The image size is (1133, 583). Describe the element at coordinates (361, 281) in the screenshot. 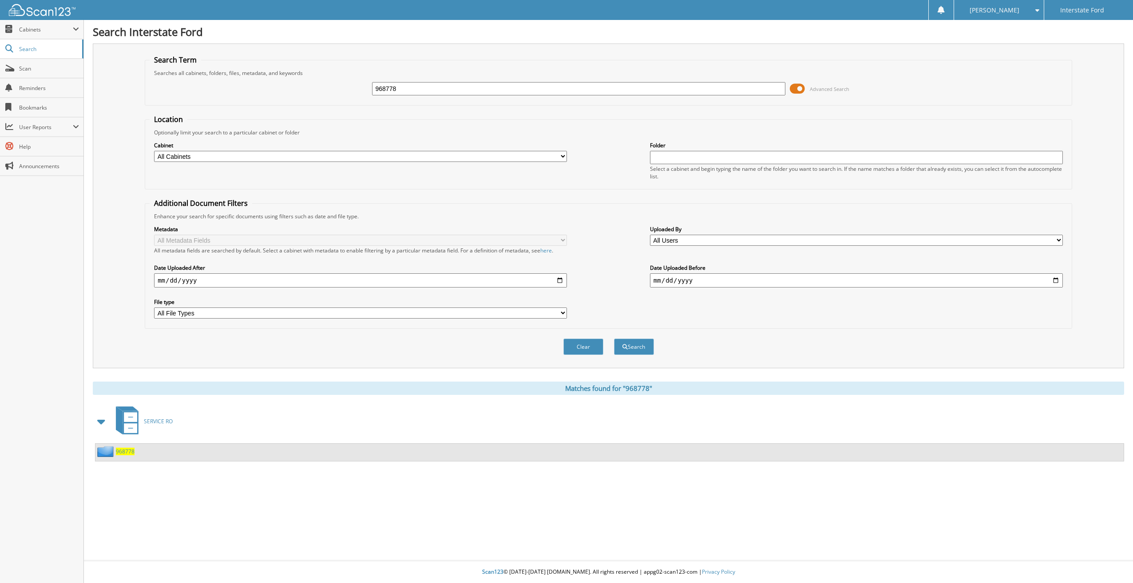

I see `input: start` at that location.